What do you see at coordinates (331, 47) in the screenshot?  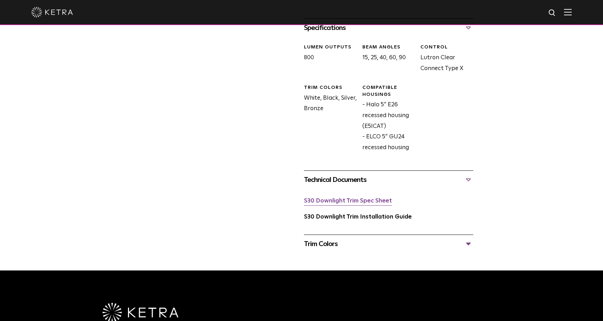 I see `div: LUMEN OUTPUTS` at bounding box center [331, 47].